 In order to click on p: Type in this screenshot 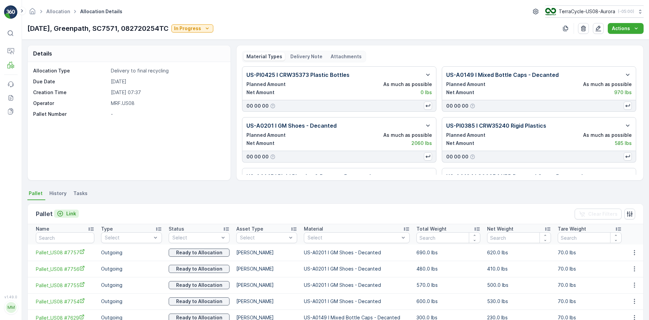, I will do `click(107, 229)`.